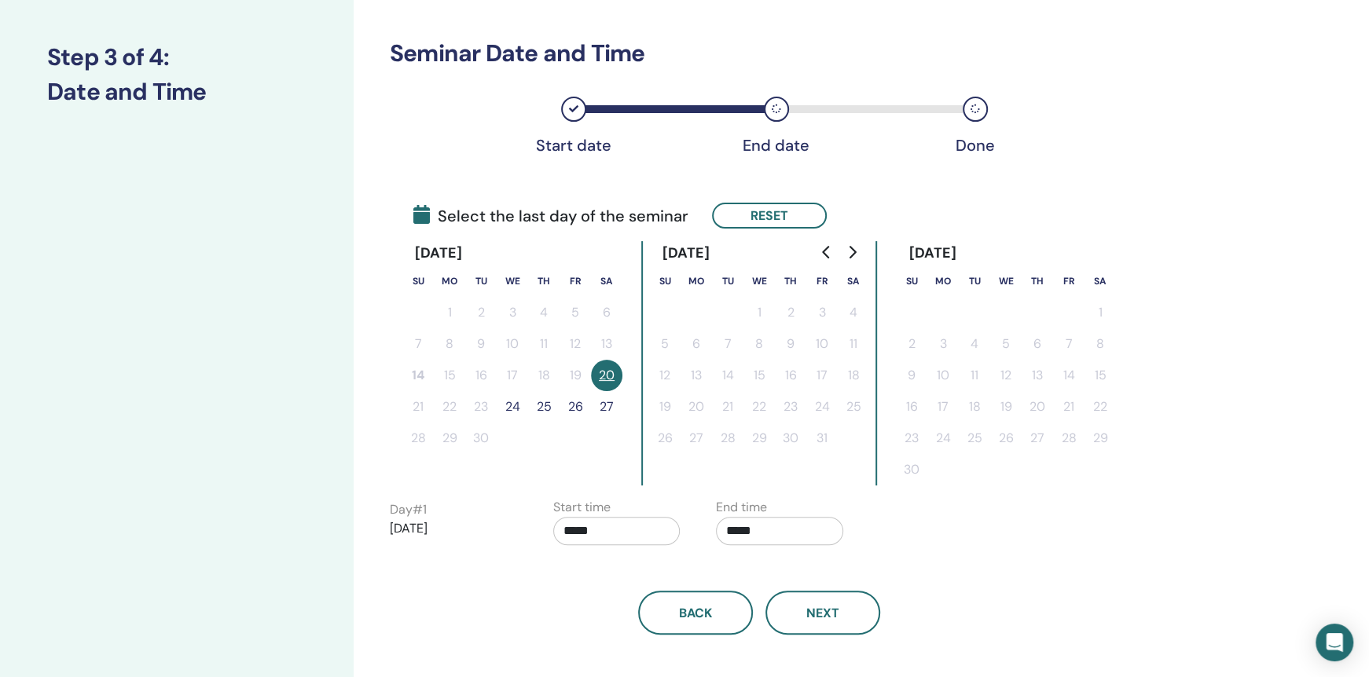 This screenshot has height=677, width=1369. Describe the element at coordinates (975, 145) in the screenshot. I see `div: Done` at that location.